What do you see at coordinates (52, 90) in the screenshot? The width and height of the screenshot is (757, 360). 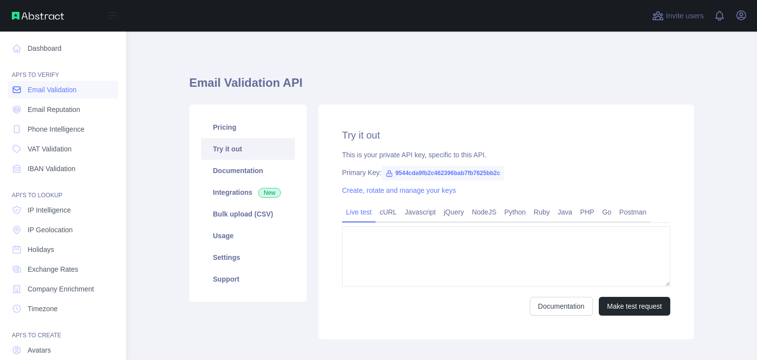 I see `span: Email Validation` at bounding box center [52, 90].